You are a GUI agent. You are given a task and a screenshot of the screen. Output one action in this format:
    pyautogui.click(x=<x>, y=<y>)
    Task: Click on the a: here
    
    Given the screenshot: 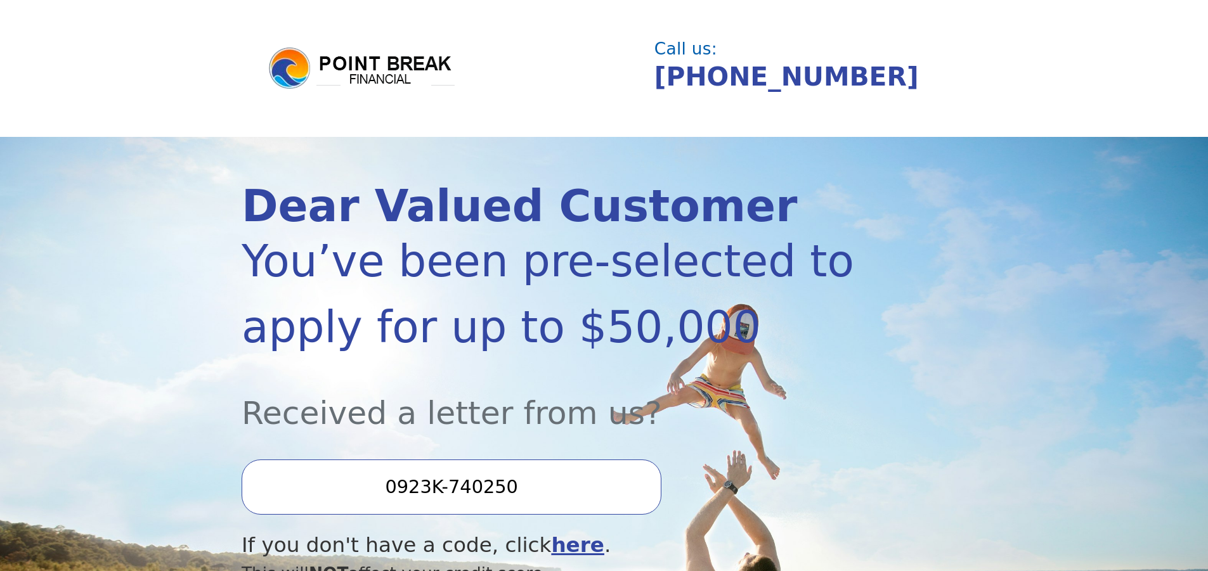 What is the action you would take?
    pyautogui.click(x=578, y=545)
    